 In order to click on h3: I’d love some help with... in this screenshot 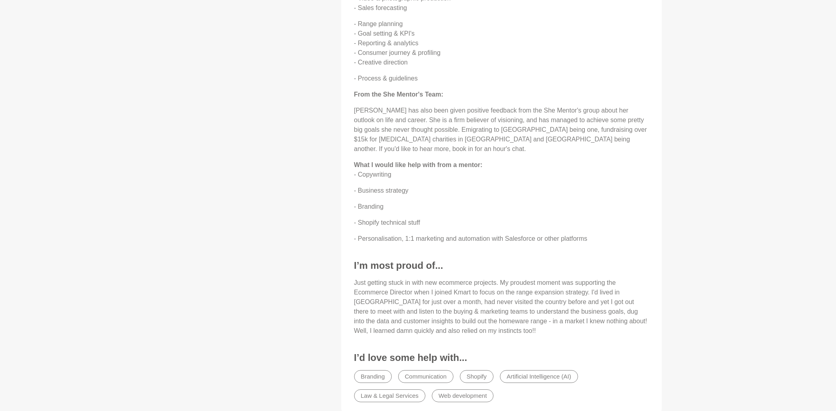, I will do `click(502, 358)`.